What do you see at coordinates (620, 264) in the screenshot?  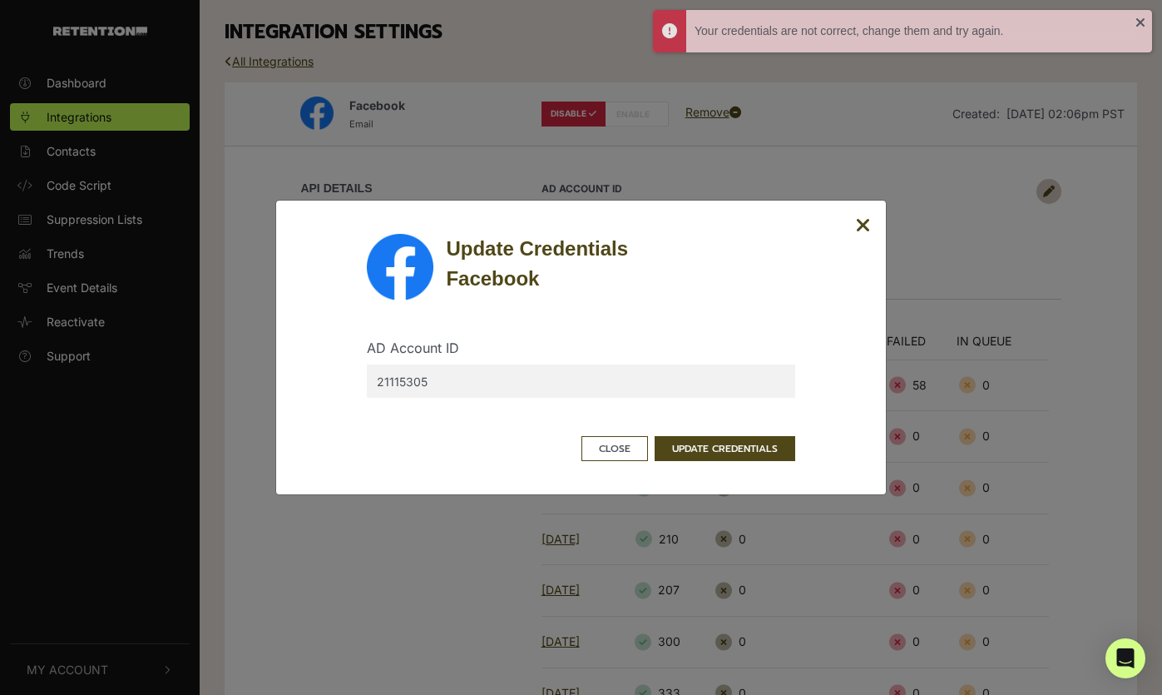 I see `div: Update Credentials` at bounding box center [620, 264].